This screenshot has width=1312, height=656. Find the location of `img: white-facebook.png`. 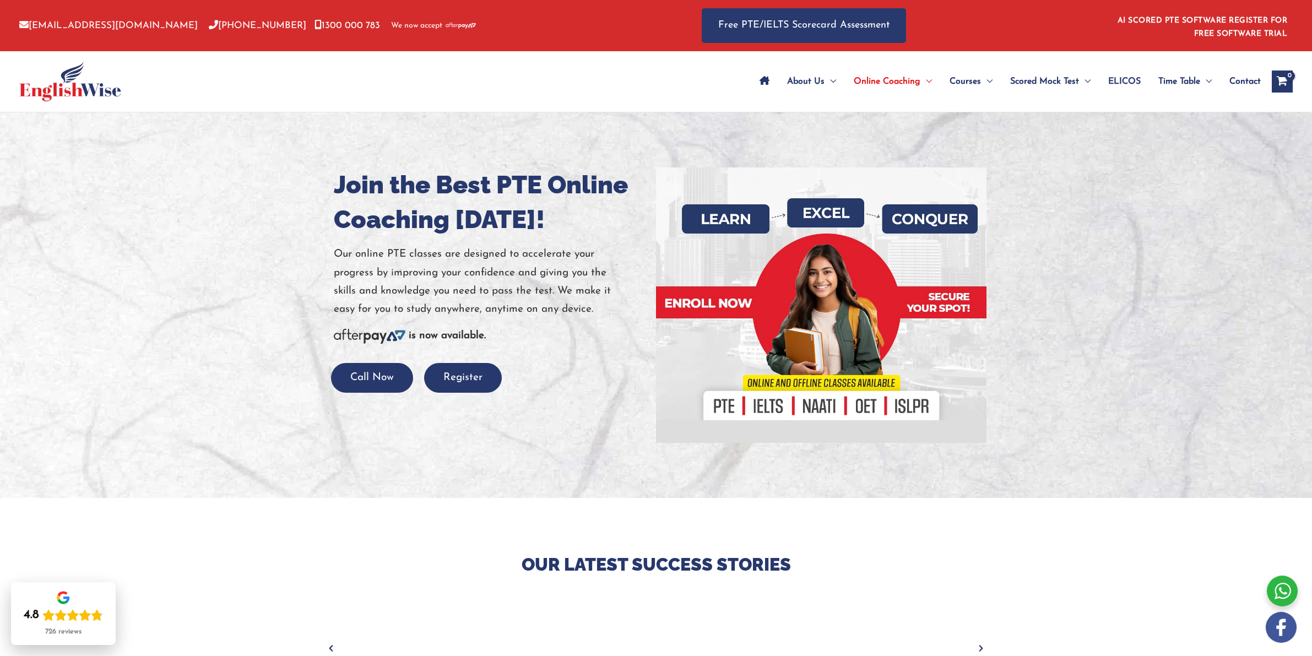

img: white-facebook.png is located at coordinates (1281, 627).